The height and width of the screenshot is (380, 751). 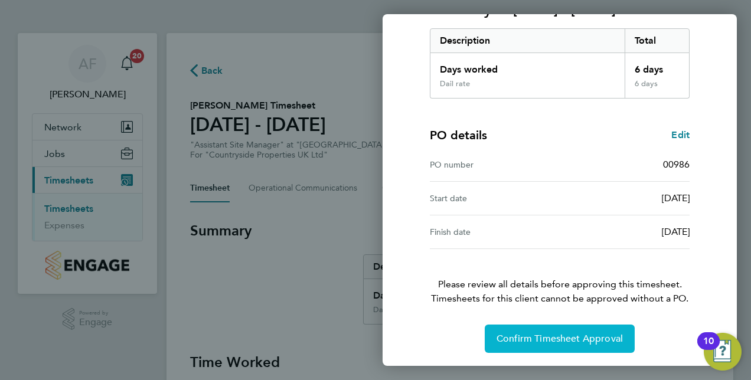 What do you see at coordinates (680, 135) in the screenshot?
I see `span: Edit` at bounding box center [680, 135].